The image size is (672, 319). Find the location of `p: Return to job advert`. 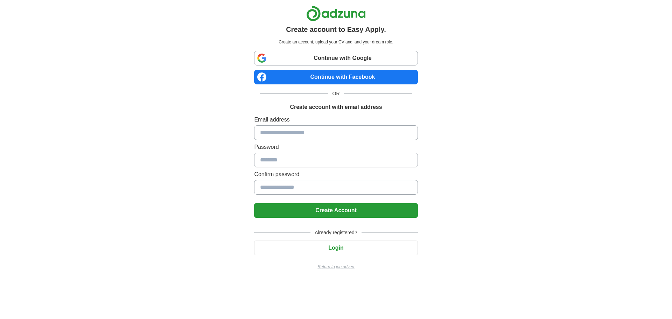

p: Return to job advert is located at coordinates (336, 267).